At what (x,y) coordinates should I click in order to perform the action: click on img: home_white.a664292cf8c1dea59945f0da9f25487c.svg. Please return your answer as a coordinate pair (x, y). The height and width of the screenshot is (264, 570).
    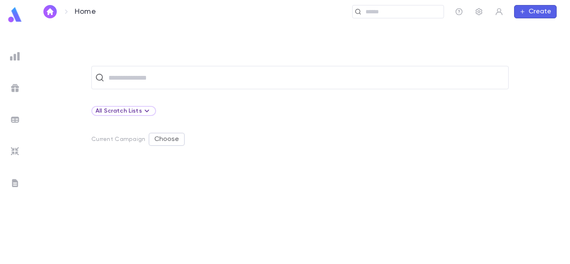
    Looking at the image, I should click on (50, 12).